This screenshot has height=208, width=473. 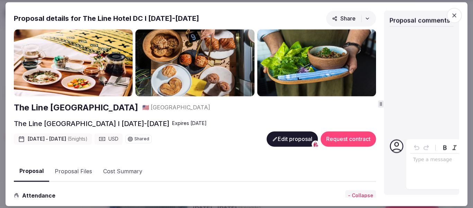 What do you see at coordinates (455, 147) in the screenshot?
I see `button: Italic` at bounding box center [455, 147].